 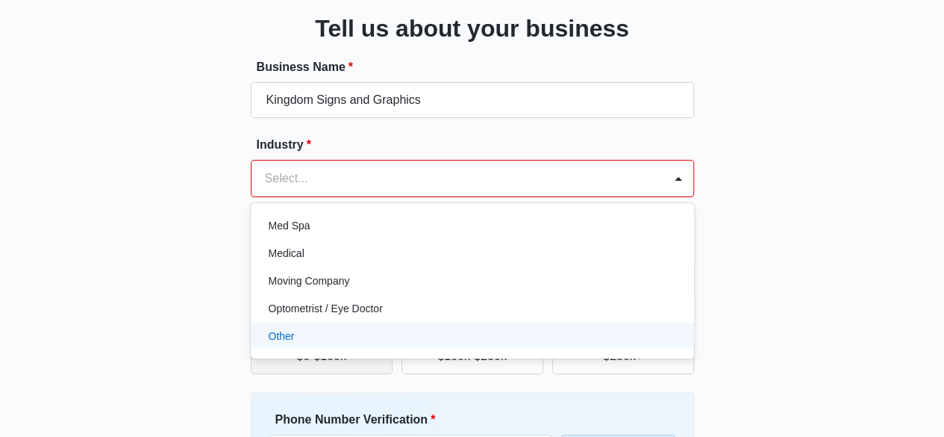 What do you see at coordinates (309, 281) in the screenshot?
I see `p: Moving Company` at bounding box center [309, 281].